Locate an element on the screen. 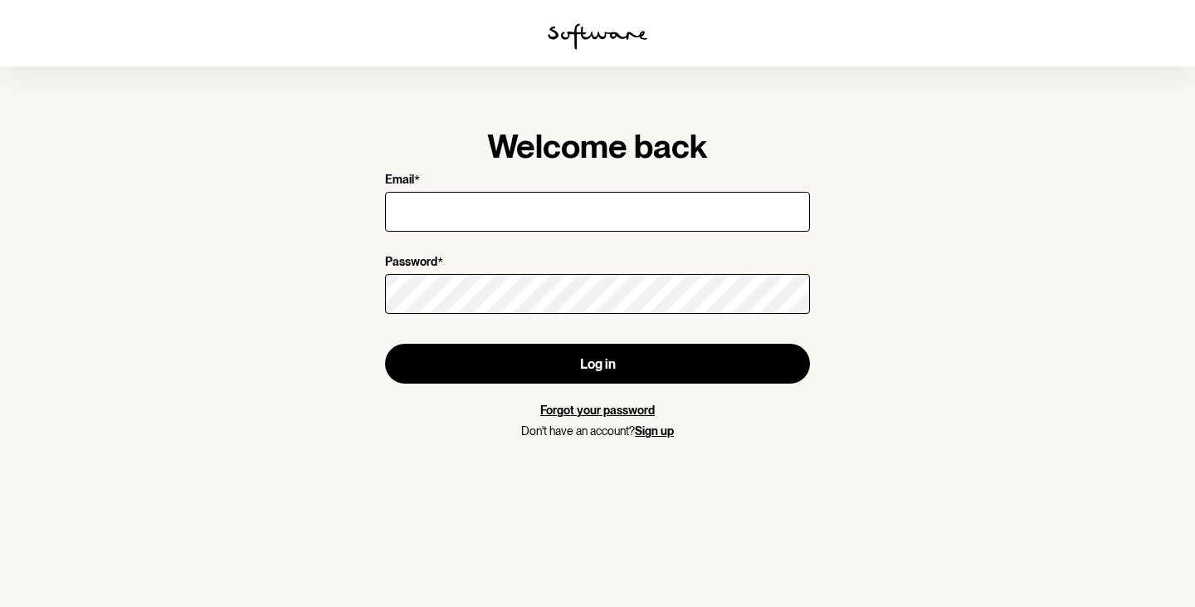 The width and height of the screenshot is (1195, 607). h1: Welcome back is located at coordinates (598, 146).